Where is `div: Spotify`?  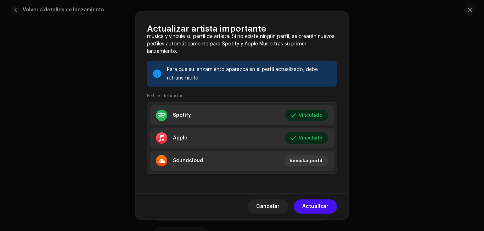 div: Spotify is located at coordinates (182, 115).